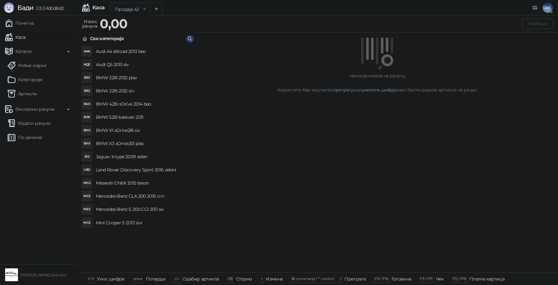 The width and height of the screenshot is (558, 285). Describe the element at coordinates (87, 64) in the screenshot. I see `div: AQ2` at that location.